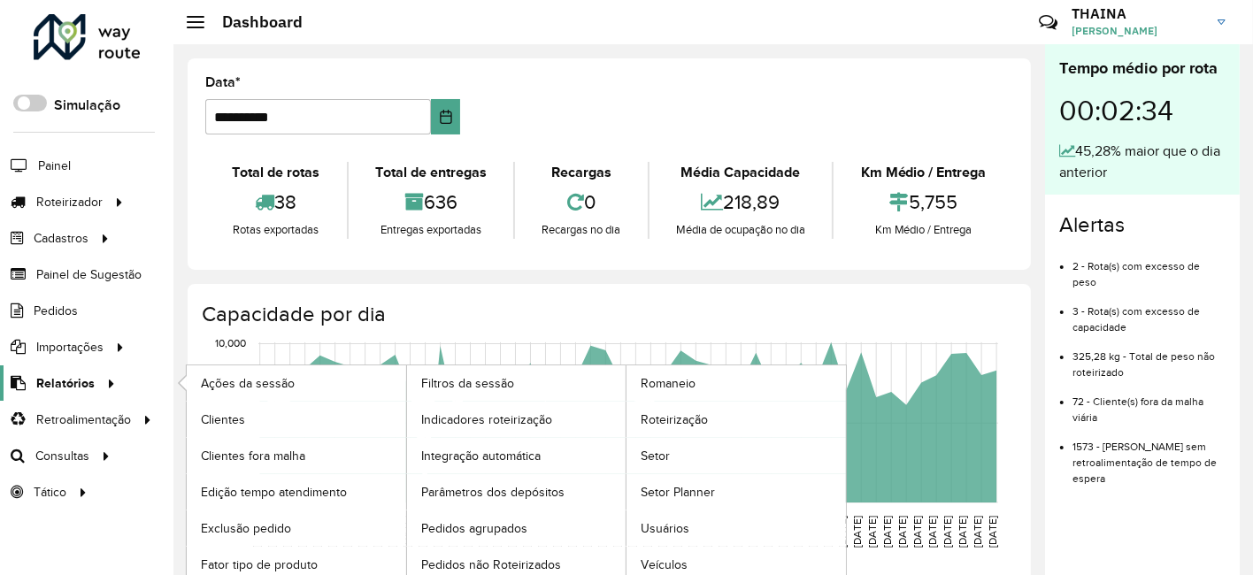  Describe the element at coordinates (445, 117) in the screenshot. I see `button: Choose Date` at that location.